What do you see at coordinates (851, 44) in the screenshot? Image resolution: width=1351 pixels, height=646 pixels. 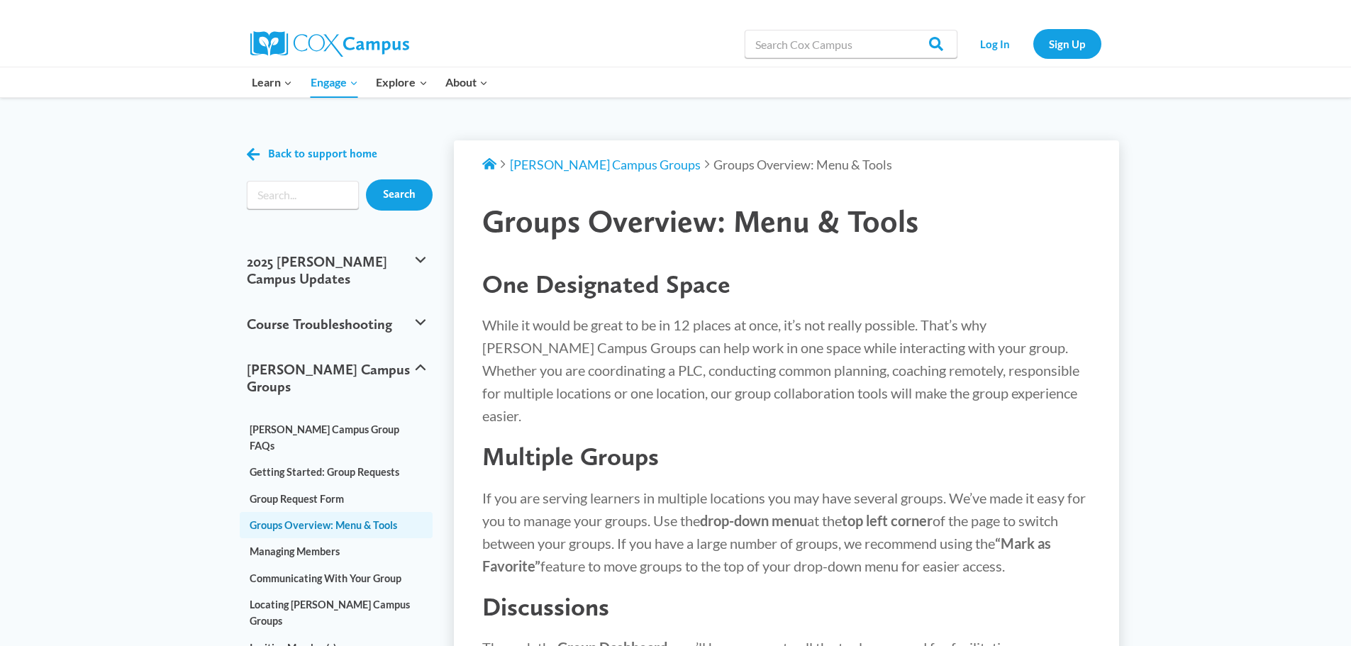 I see `input: Search Cox Campus` at bounding box center [851, 44].